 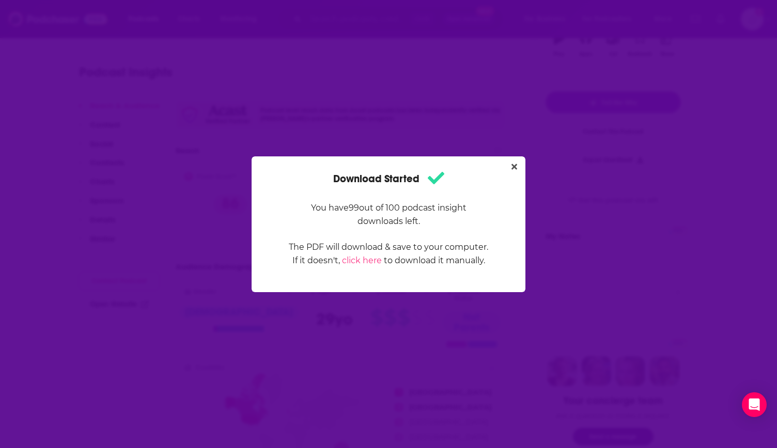 I want to click on button: Close, so click(x=514, y=167).